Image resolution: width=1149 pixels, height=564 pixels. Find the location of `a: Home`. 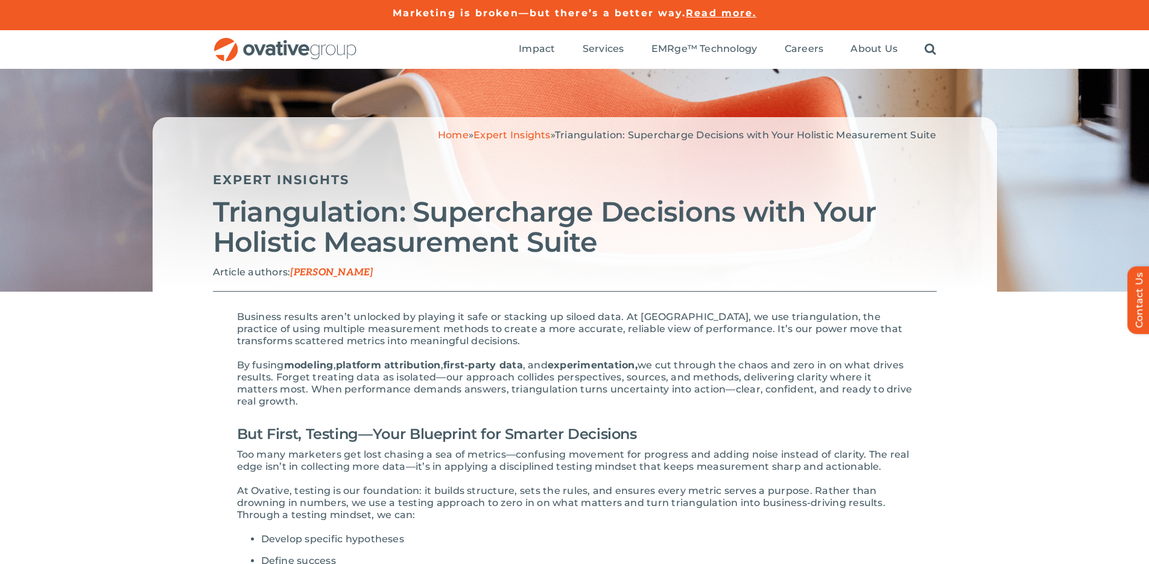

a: Home is located at coordinates (453, 135).